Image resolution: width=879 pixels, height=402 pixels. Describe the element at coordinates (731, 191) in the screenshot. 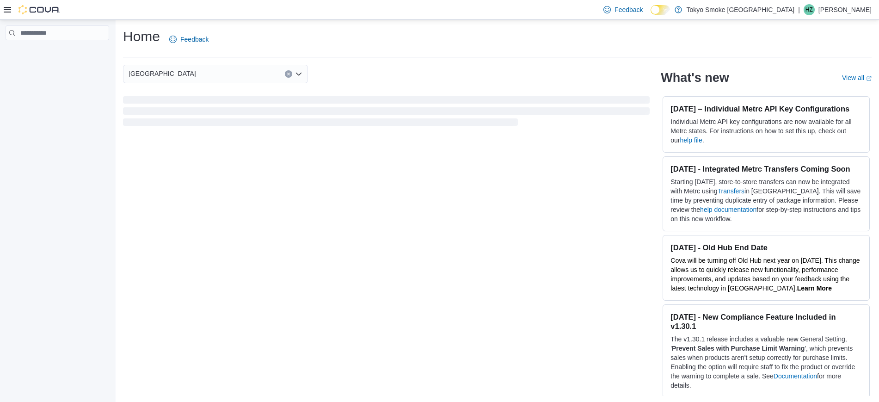

I see `a: Transfers` at that location.